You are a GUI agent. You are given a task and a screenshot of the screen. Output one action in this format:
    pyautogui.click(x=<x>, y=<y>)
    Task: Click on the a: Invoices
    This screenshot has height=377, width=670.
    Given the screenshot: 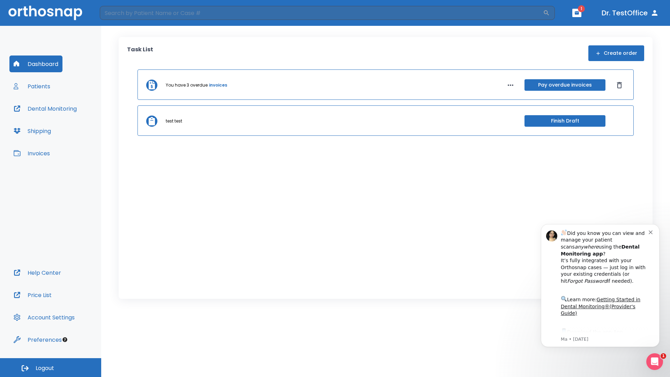 What is the action you would take?
    pyautogui.click(x=32, y=153)
    